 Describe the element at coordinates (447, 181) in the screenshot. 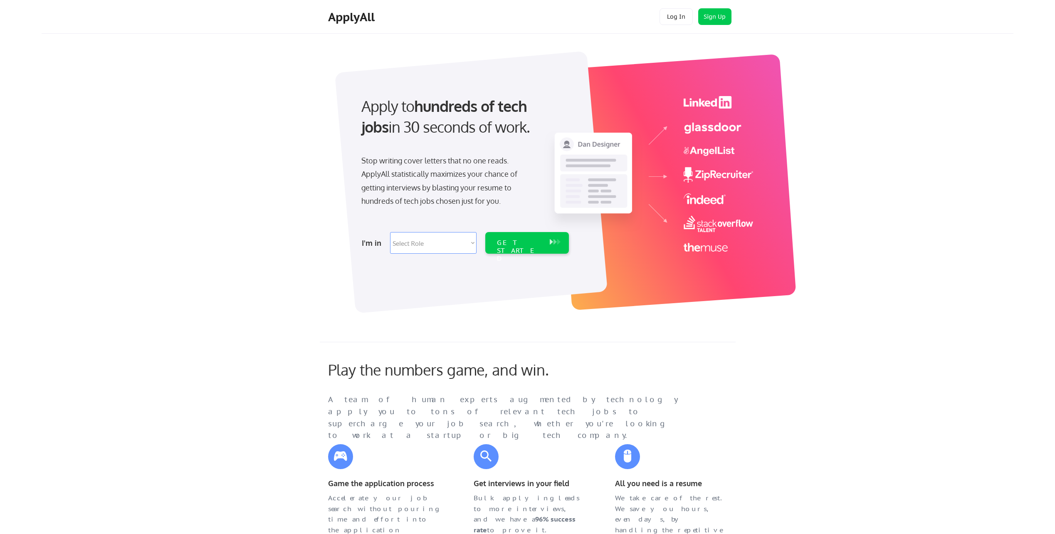

I see `div: Stop writing cover letters that no one reads. ApplyAll statistically maximizes your chance of get...` at that location.